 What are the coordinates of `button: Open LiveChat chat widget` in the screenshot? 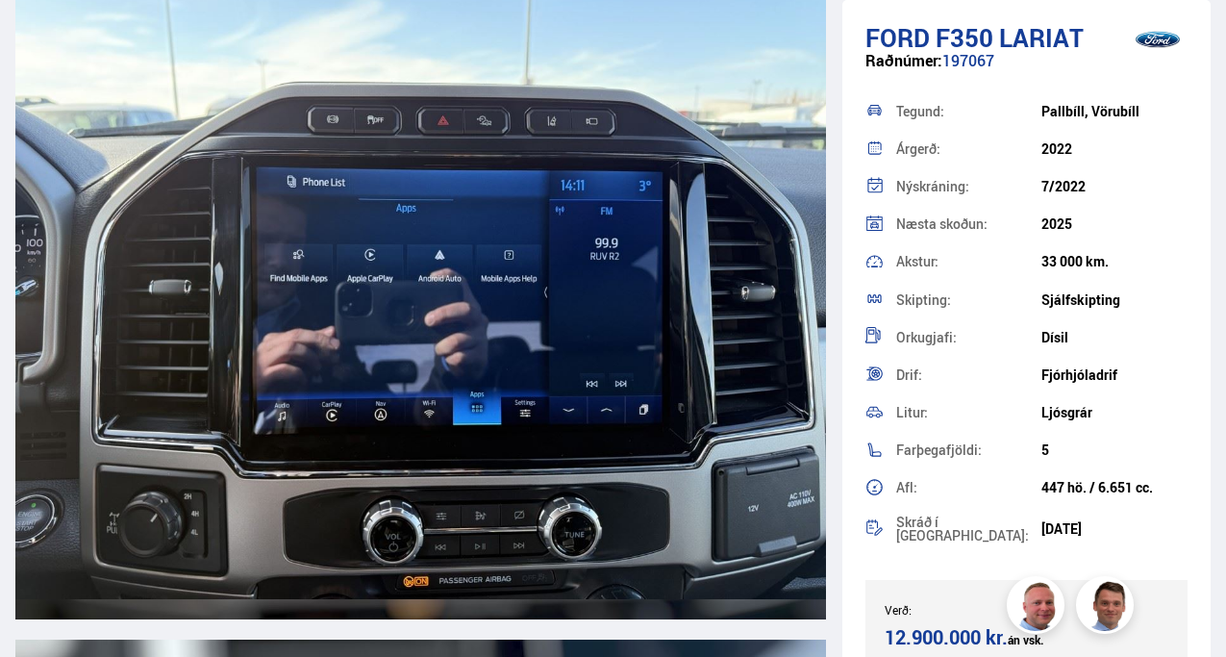 It's located at (44, 37).